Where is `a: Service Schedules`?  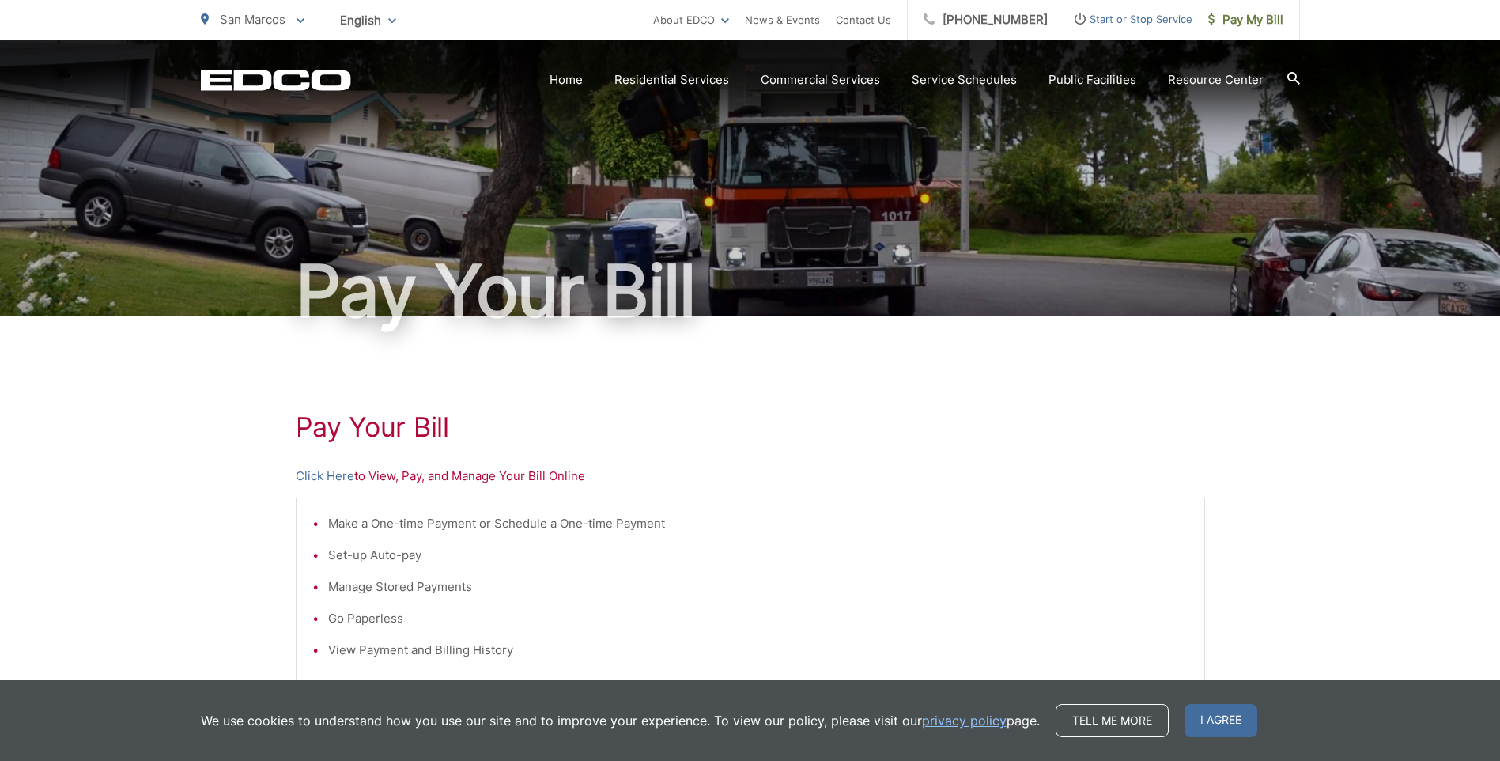
a: Service Schedules is located at coordinates (964, 80).